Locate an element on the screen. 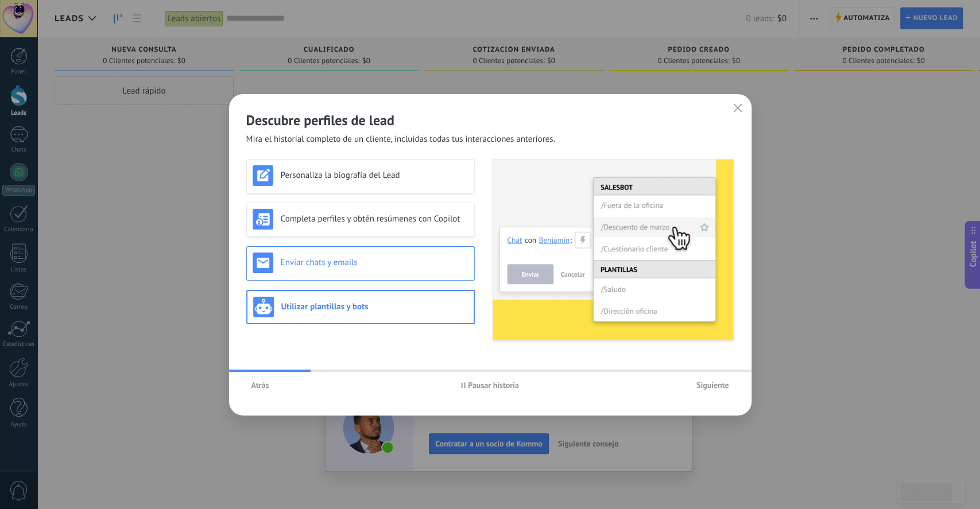 The image size is (980, 509). h3: Enviar chats y emails is located at coordinates (374, 262).